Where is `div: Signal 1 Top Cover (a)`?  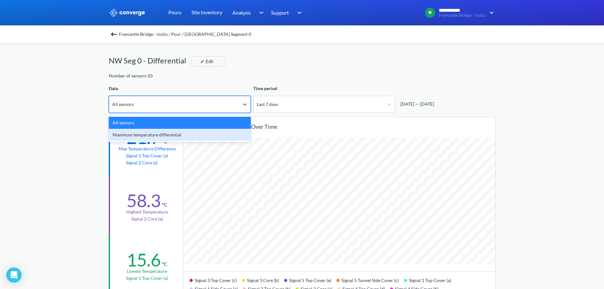 div: Signal 1 Top Cover (a) is located at coordinates (430, 279).